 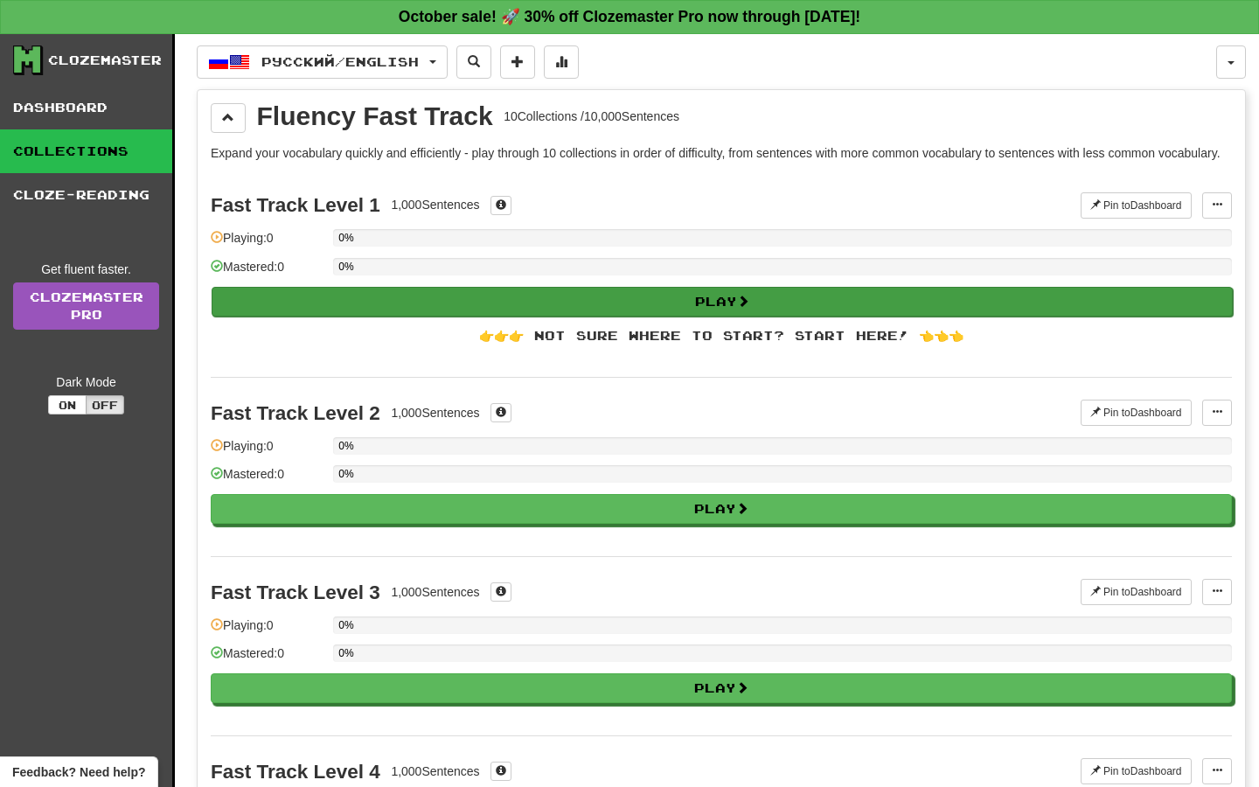 I want to click on div: Fast Track Level 3, so click(x=296, y=592).